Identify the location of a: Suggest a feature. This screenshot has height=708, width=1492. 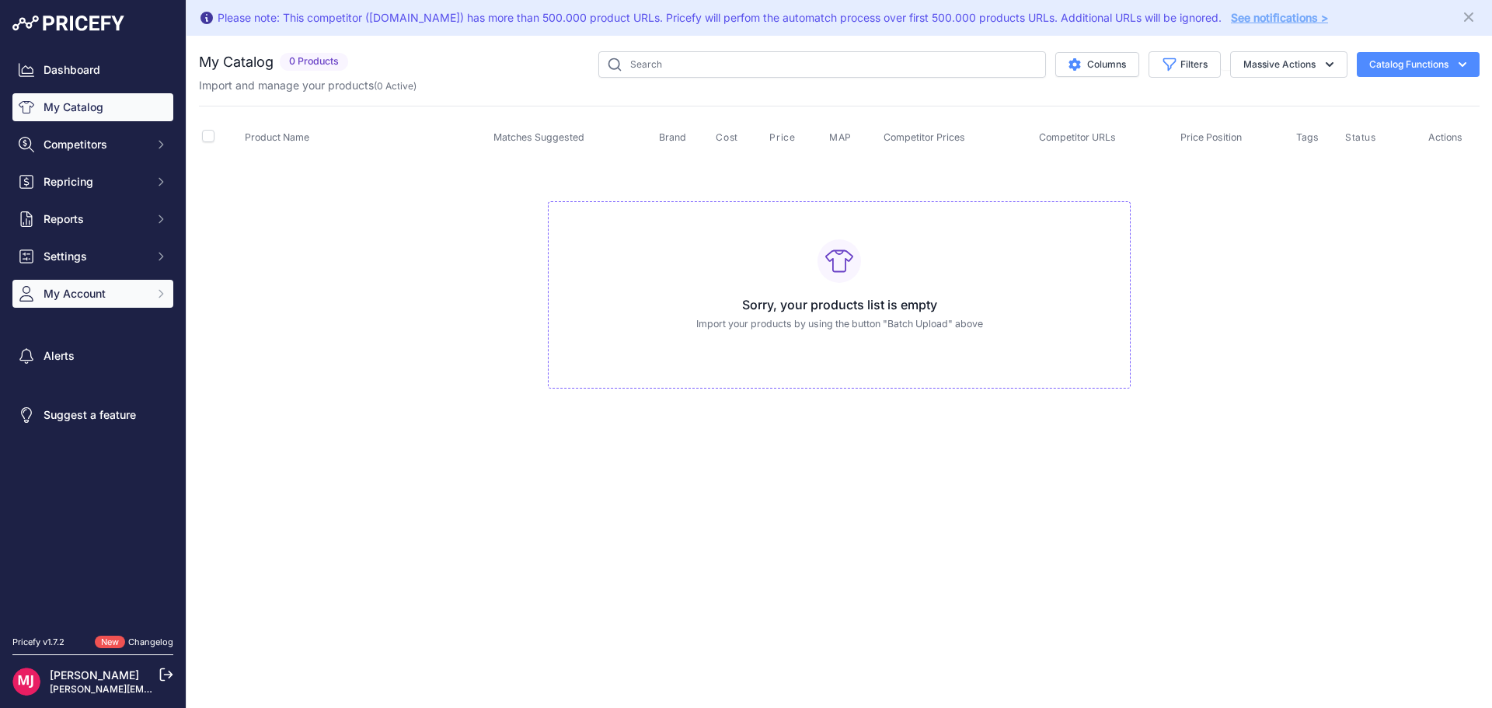
(92, 415).